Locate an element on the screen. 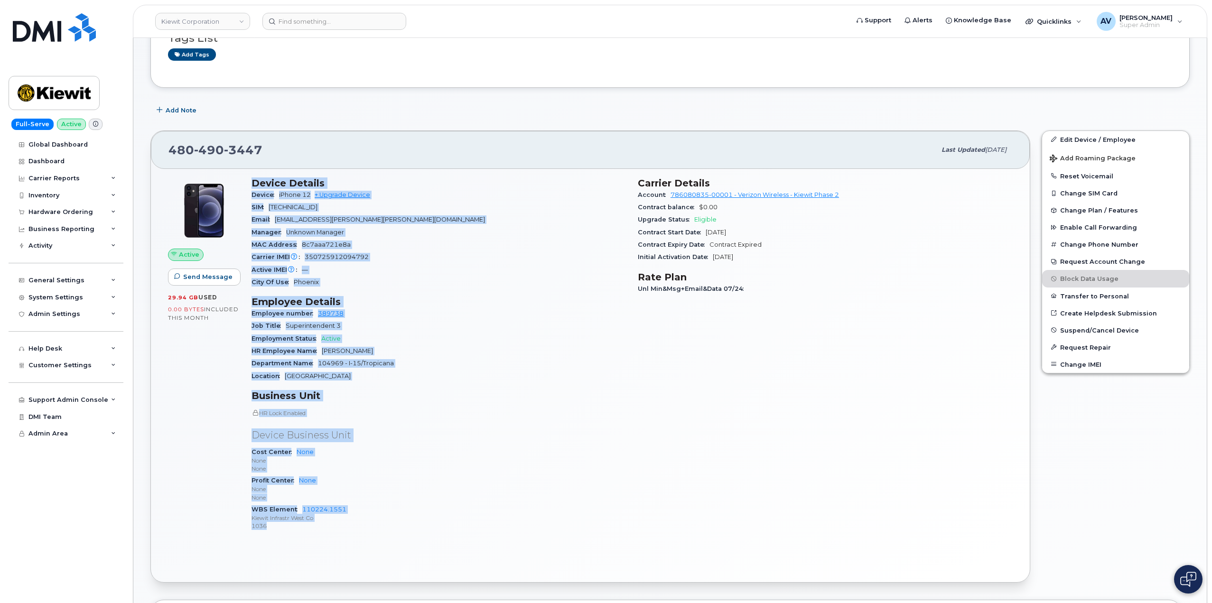 The image size is (1212, 603). span: Enable Call Forwarding is located at coordinates (1098, 227).